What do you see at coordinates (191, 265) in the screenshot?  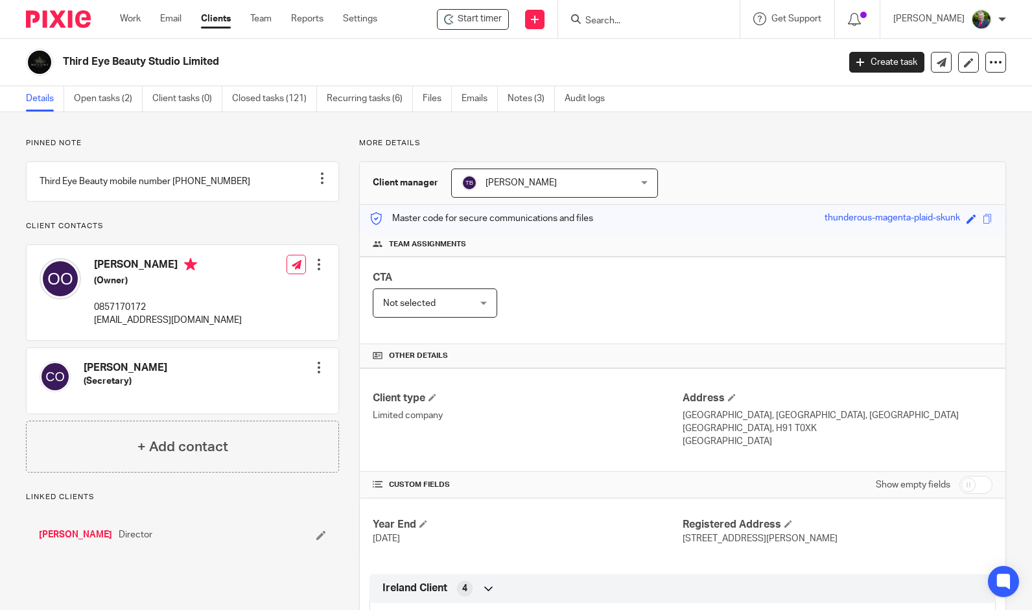 I see `i: Primary` at bounding box center [191, 265].